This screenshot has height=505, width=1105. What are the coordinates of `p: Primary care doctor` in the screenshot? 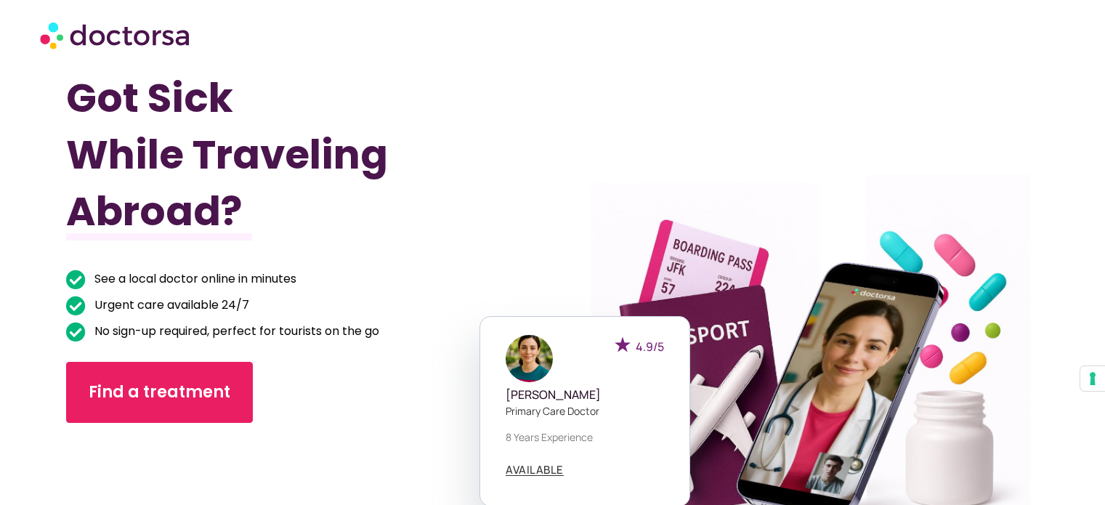 It's located at (585, 410).